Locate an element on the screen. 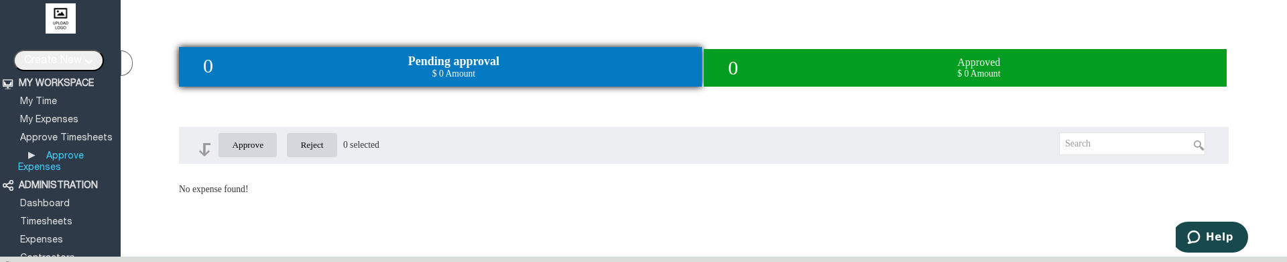 The height and width of the screenshot is (262, 1287). input: Create New is located at coordinates (58, 60).